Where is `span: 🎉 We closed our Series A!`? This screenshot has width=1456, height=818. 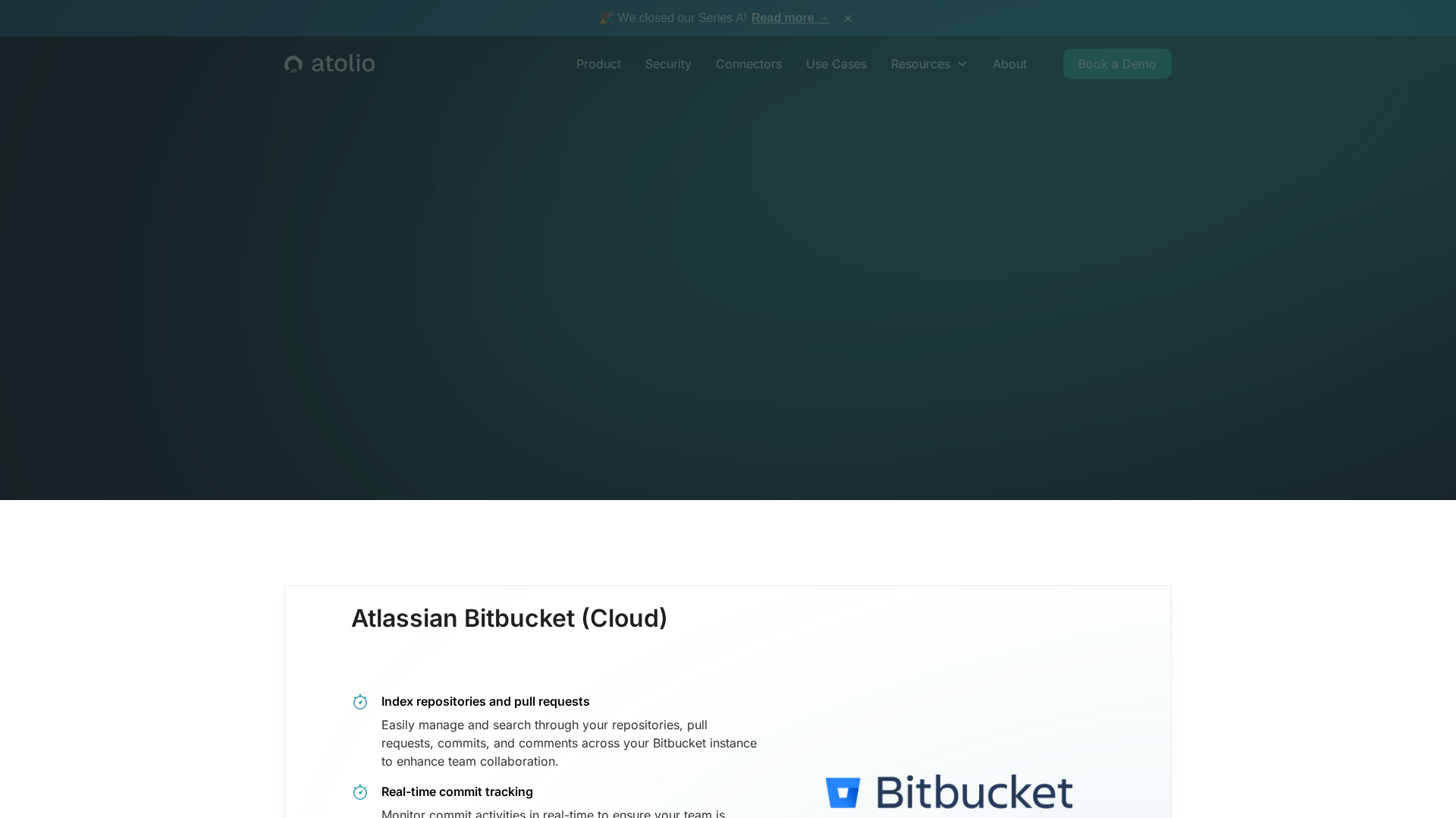 span: 🎉 We closed our Series A! is located at coordinates (714, 18).